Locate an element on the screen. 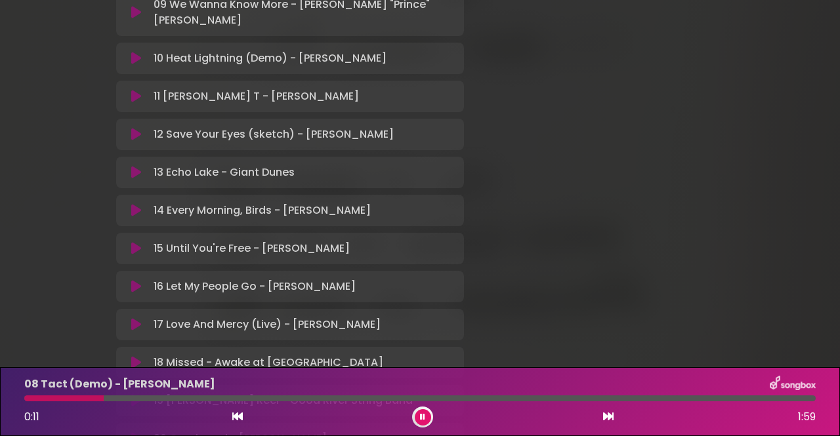 This screenshot has width=840, height=436. span: 0:11 is located at coordinates (31, 417).